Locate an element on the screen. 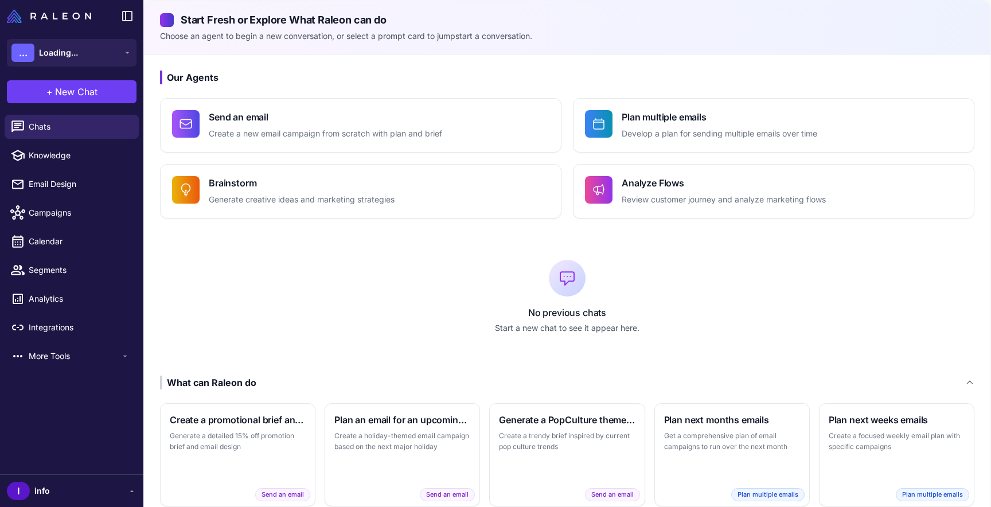  button: Plan next weeks emailsCreate a focused weekly email plan with specific campaignsPlan multiple emails is located at coordinates (897, 455).